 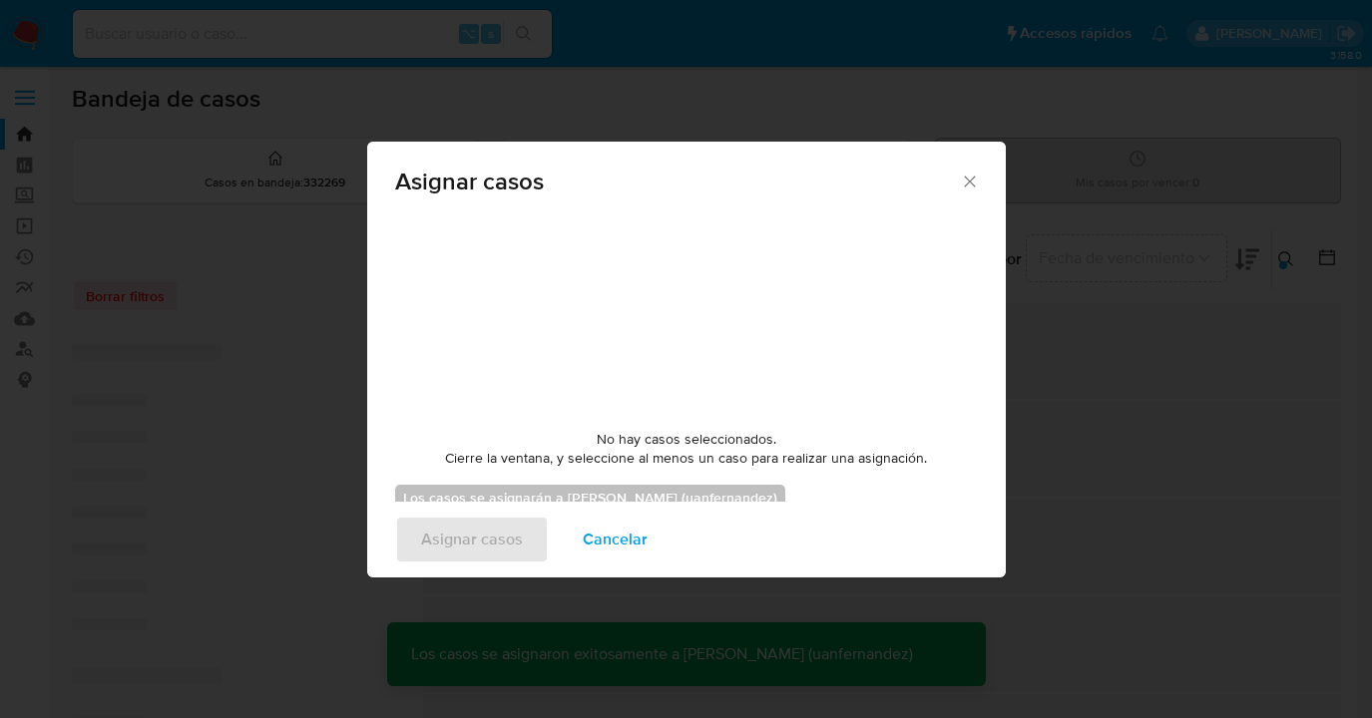 I want to click on span: No hay casos seleccionados., so click(x=686, y=440).